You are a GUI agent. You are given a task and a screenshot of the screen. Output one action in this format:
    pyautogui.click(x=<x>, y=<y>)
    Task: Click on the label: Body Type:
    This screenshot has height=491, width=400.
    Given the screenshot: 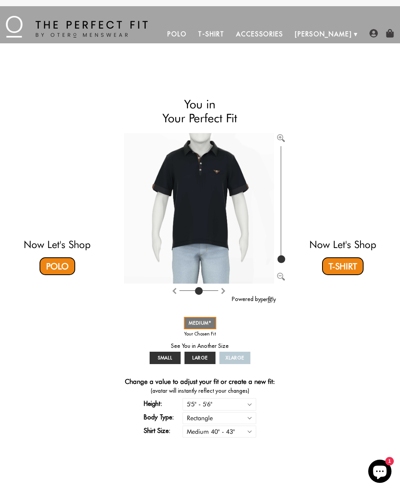 What is the action you would take?
    pyautogui.click(x=163, y=417)
    